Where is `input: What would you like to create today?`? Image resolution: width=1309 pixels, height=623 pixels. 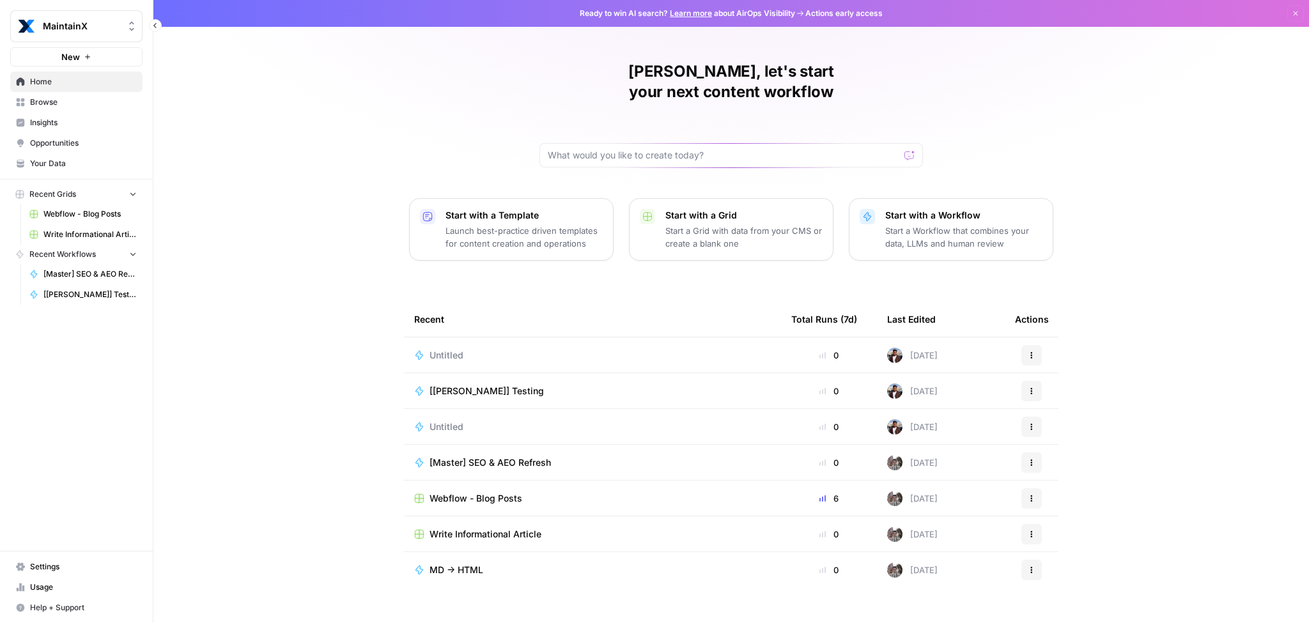 input: What would you like to create today? is located at coordinates (724, 155).